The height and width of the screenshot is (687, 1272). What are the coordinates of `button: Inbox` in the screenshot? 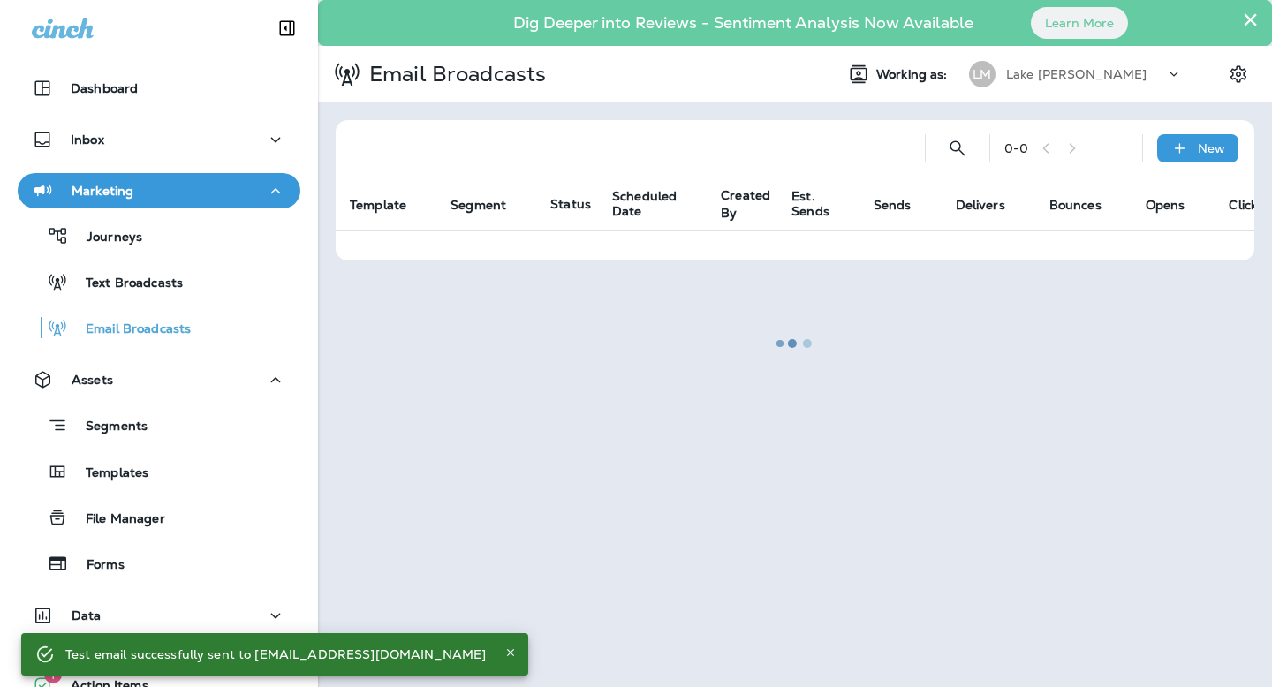 It's located at (159, 140).